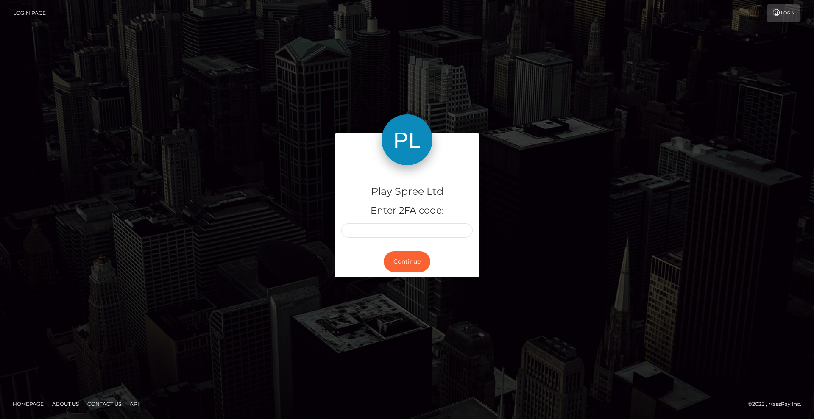  Describe the element at coordinates (407, 140) in the screenshot. I see `img: Play Spree Ltd` at that location.